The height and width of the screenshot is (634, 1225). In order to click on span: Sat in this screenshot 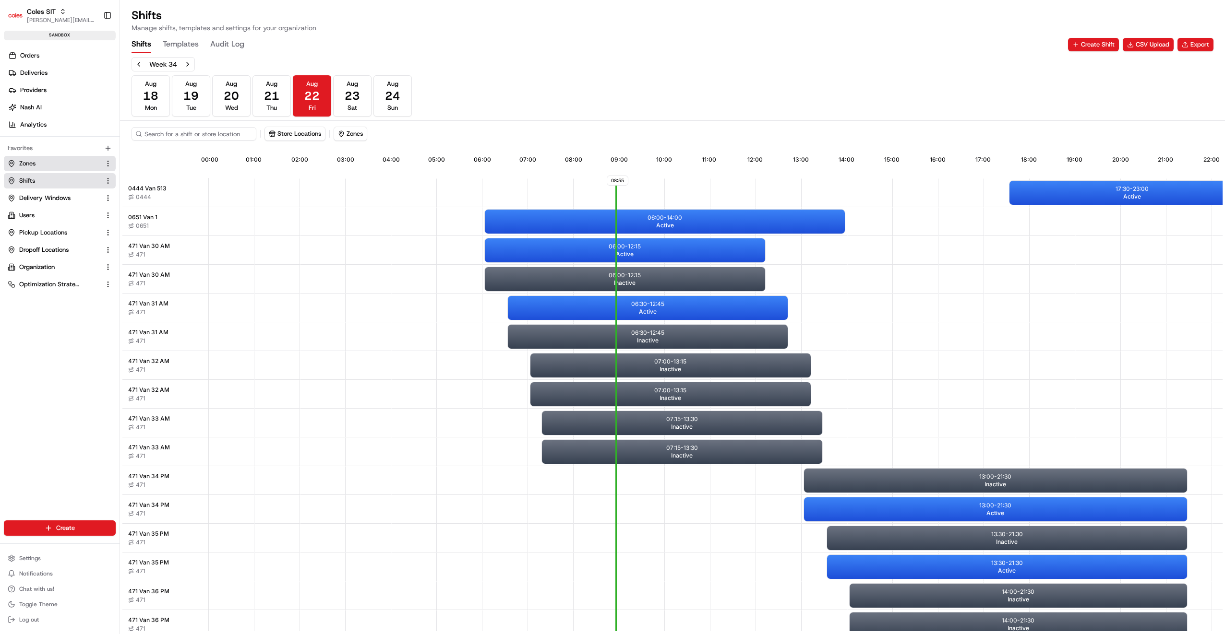, I will do `click(352, 108)`.